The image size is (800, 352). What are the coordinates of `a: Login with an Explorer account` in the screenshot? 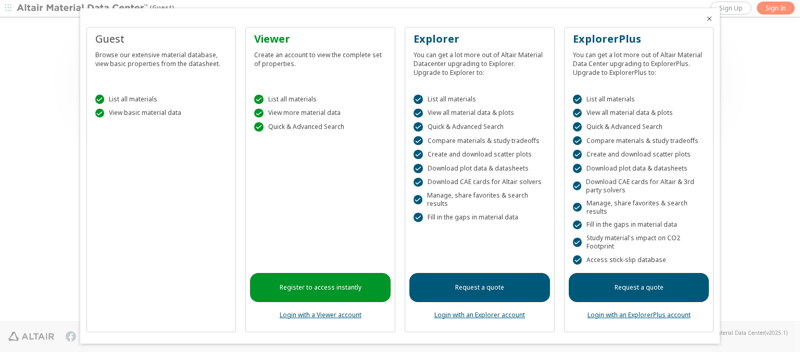 It's located at (479, 315).